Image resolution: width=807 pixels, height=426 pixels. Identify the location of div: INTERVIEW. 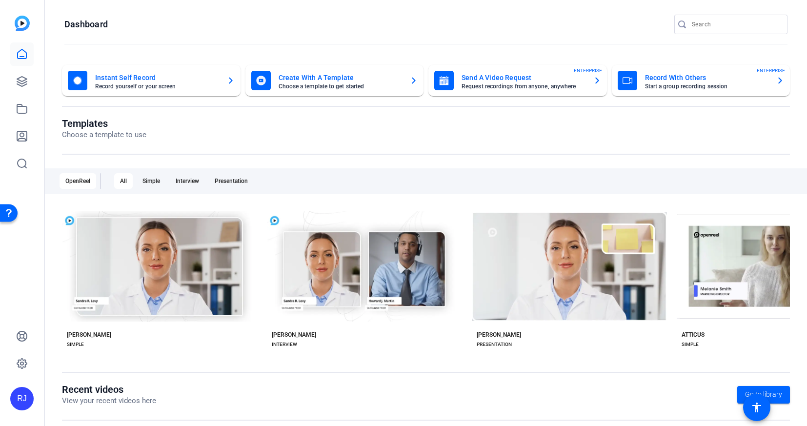
(284, 344).